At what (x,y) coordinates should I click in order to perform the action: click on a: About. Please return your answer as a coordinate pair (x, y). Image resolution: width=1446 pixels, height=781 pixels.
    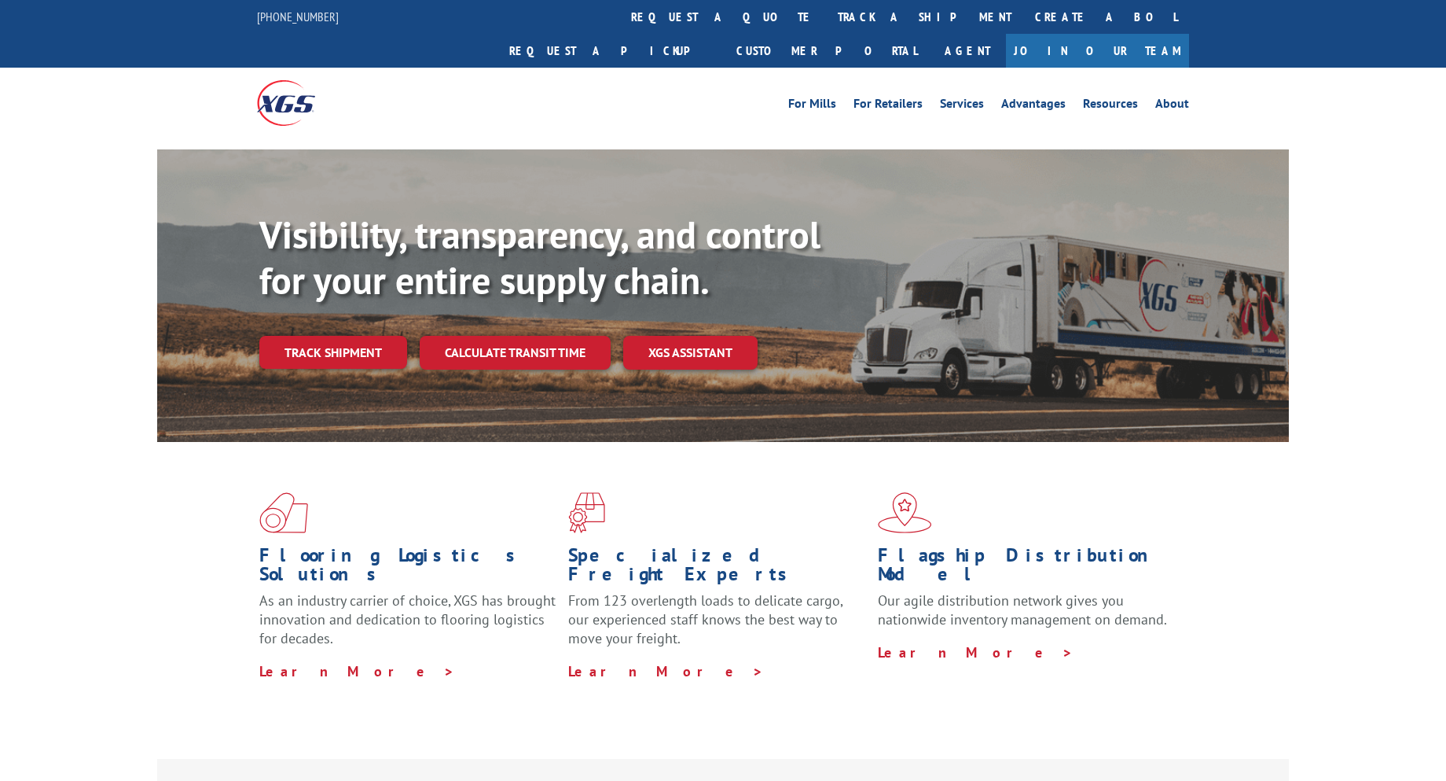
    Looking at the image, I should click on (1172, 106).